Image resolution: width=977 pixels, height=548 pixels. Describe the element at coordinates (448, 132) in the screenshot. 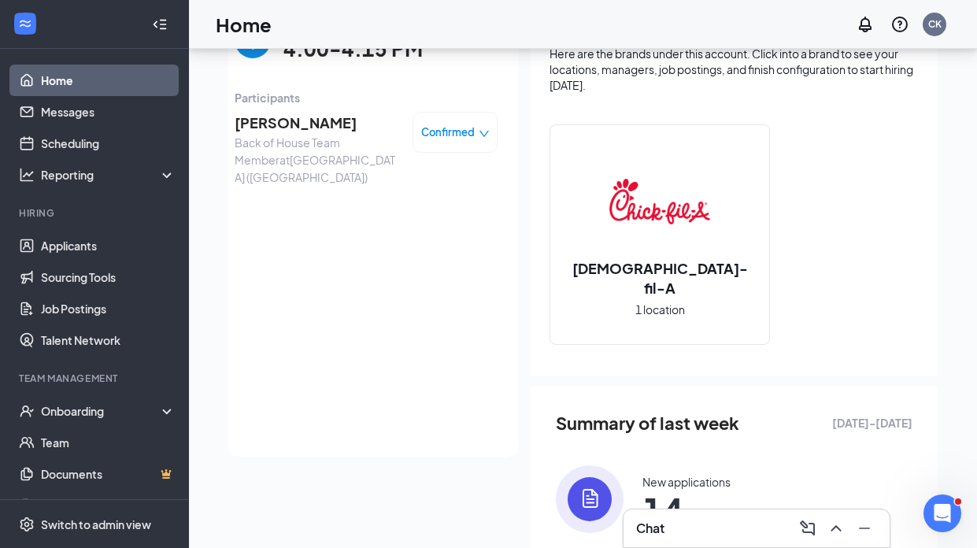

I see `span: Confirmed` at that location.